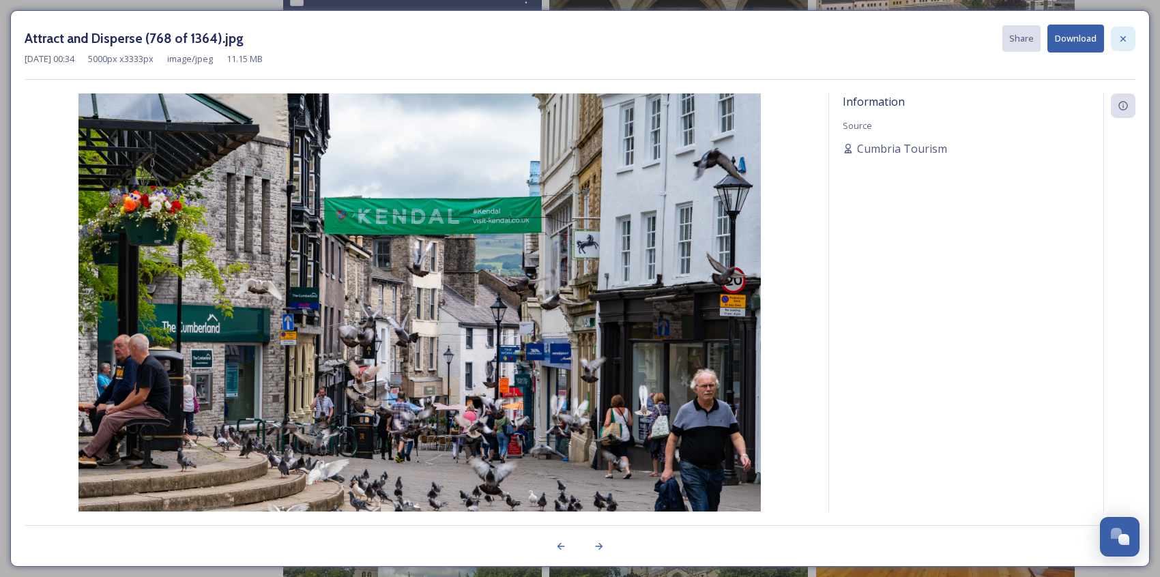 This screenshot has width=1160, height=577. Describe the element at coordinates (244, 59) in the screenshot. I see `span: 11.15 MB` at that location.